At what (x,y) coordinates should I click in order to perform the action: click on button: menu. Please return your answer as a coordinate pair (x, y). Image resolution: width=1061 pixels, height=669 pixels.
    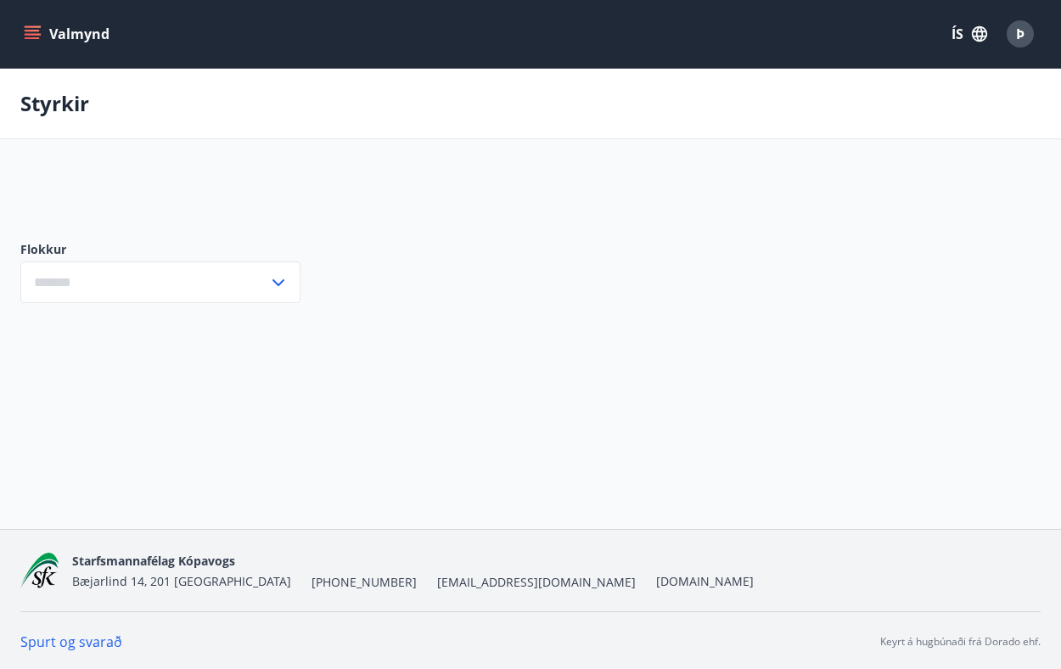
    Looking at the image, I should click on (68, 34).